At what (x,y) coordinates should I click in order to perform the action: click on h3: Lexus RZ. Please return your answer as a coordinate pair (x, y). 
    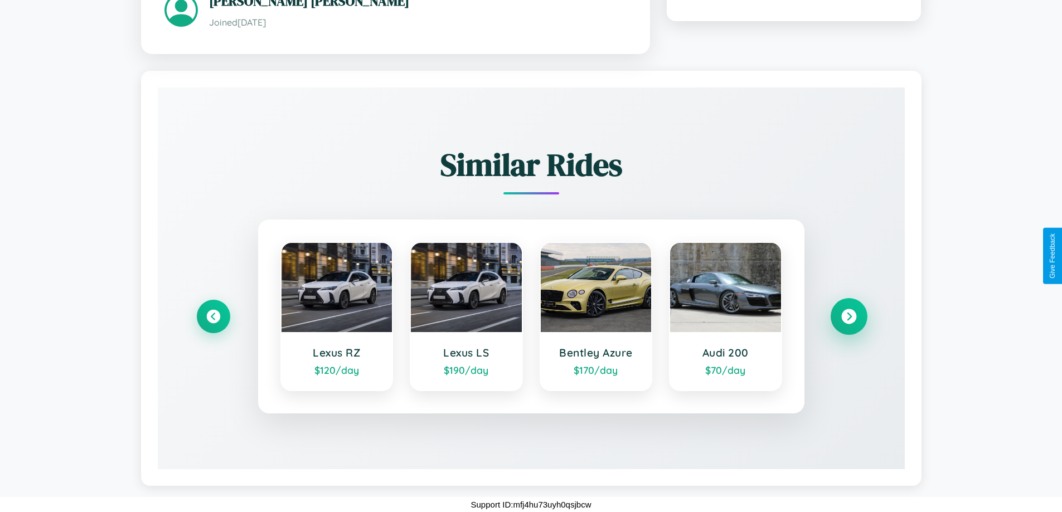
    Looking at the image, I should click on (337, 353).